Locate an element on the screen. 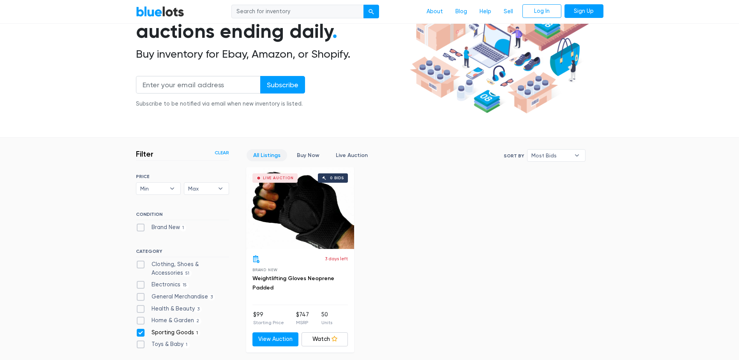  h2: Buy inventory for Ebay, Amazon, or Shopify. is located at coordinates (271, 54).